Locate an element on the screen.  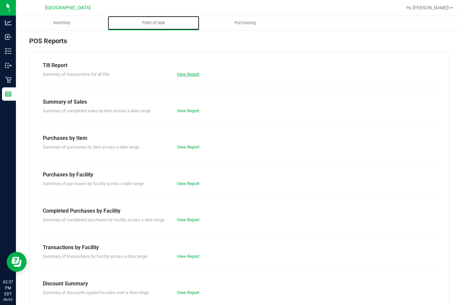
inline-svg: Outbound is located at coordinates (8, 65).